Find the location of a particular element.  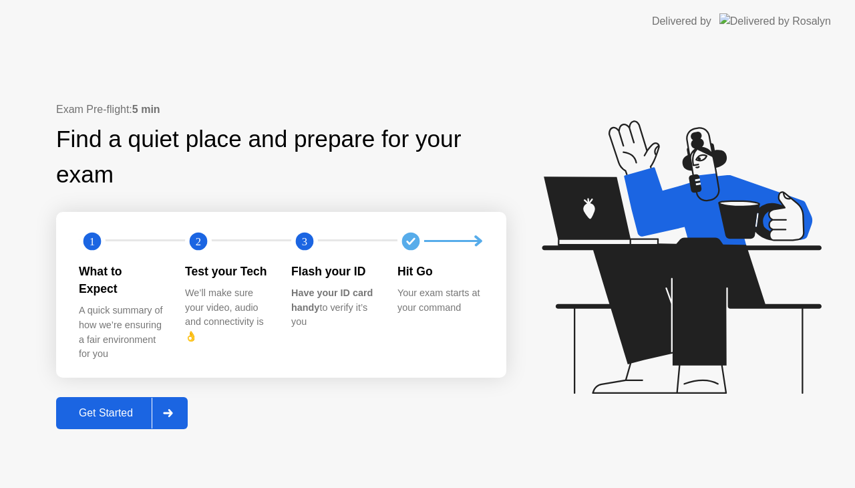

div: A quick summary of how we’re ensuring a fair environment for you is located at coordinates (121, 332).